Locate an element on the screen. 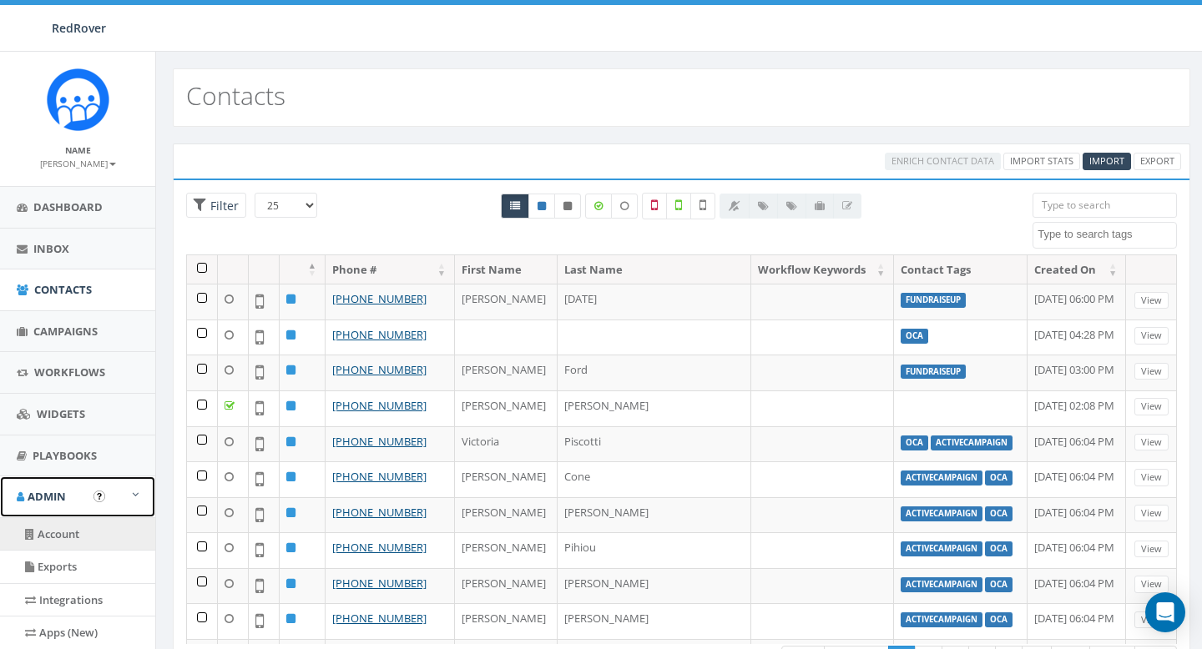  span: Playbooks is located at coordinates (64, 456).